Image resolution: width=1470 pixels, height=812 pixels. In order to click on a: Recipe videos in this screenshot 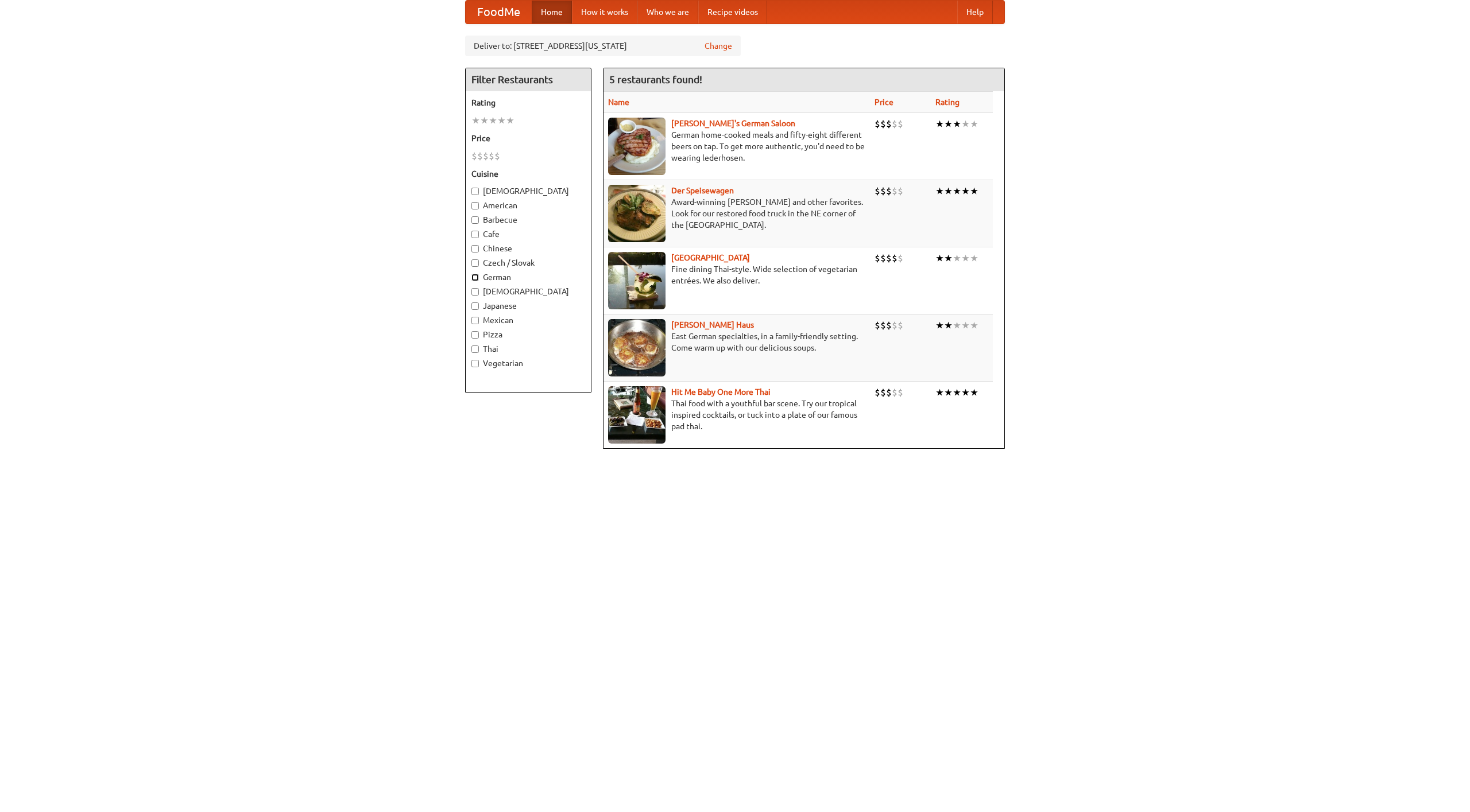, I will do `click(733, 12)`.